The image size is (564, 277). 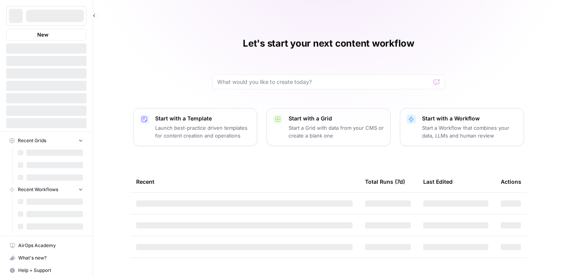 I want to click on button: Recent Grids, so click(x=46, y=140).